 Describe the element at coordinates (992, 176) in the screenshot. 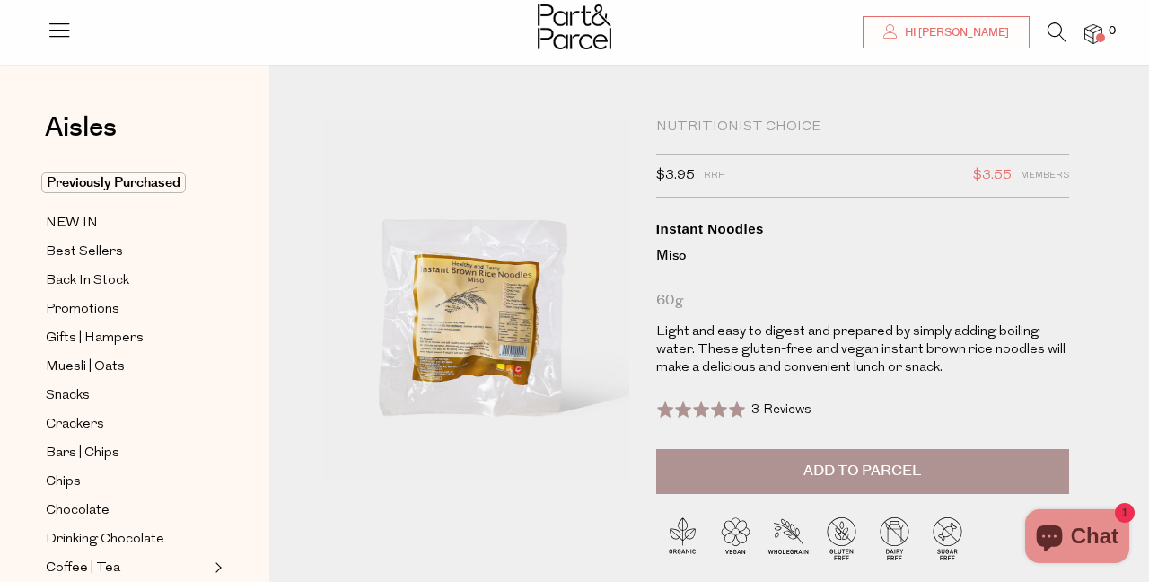

I see `span: $3.55` at that location.